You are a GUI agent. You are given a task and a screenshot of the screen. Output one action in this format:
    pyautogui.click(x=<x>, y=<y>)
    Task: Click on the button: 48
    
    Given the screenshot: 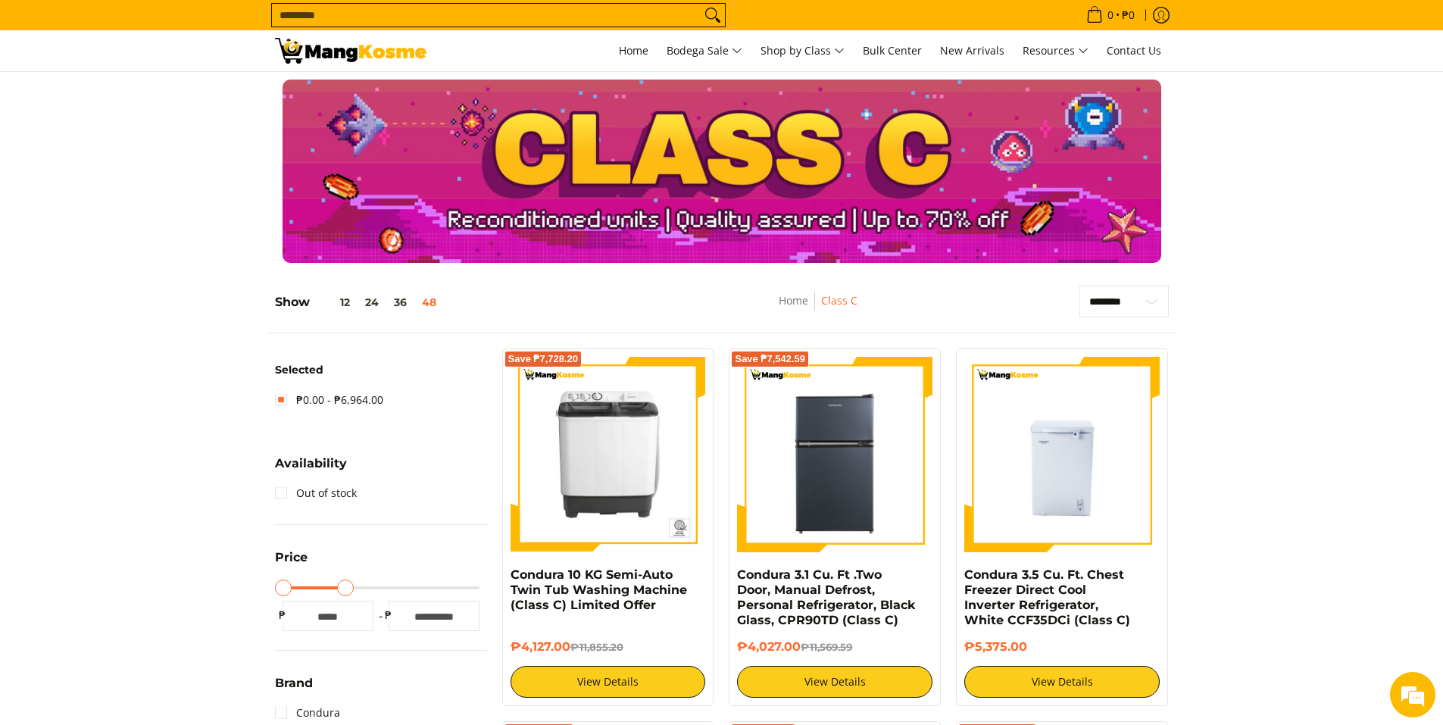 What is the action you would take?
    pyautogui.click(x=429, y=302)
    